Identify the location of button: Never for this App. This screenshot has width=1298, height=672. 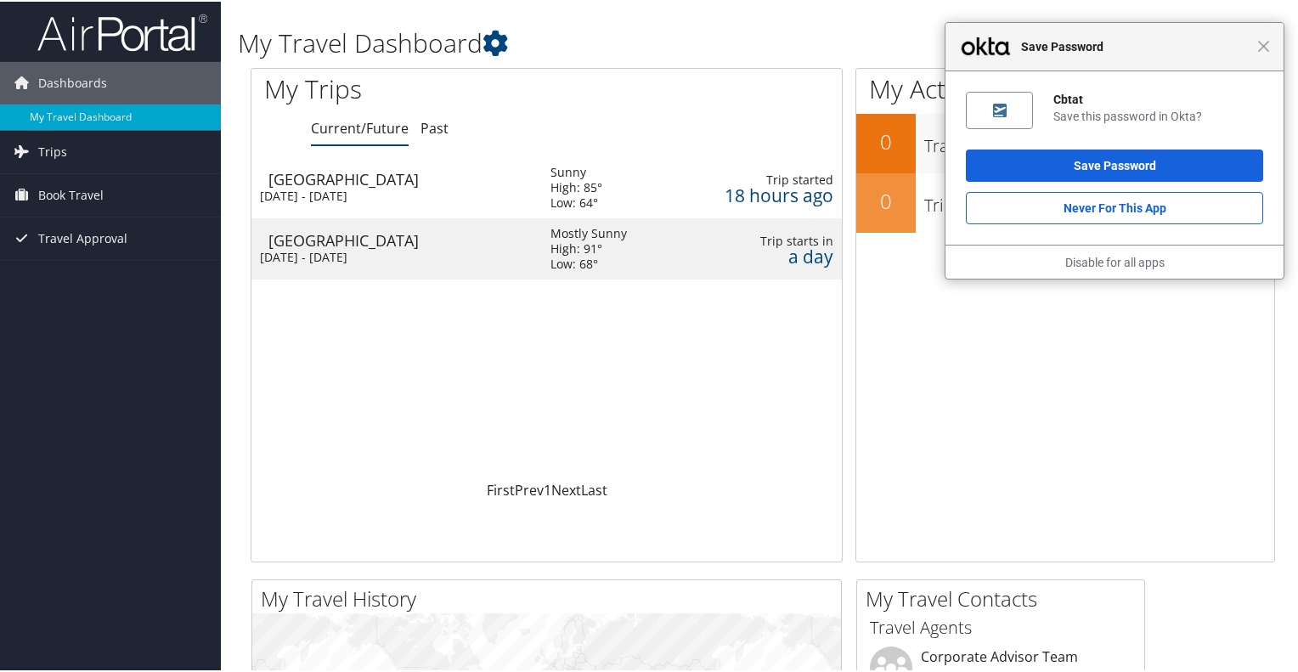
(1115, 206).